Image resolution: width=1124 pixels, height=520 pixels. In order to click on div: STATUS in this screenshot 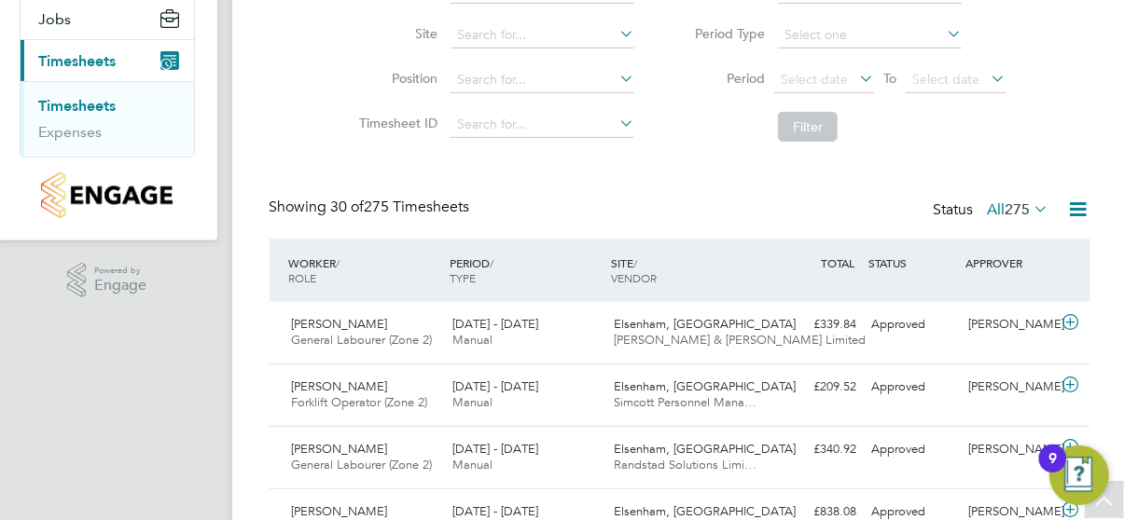, I will do `click(913, 263)`.